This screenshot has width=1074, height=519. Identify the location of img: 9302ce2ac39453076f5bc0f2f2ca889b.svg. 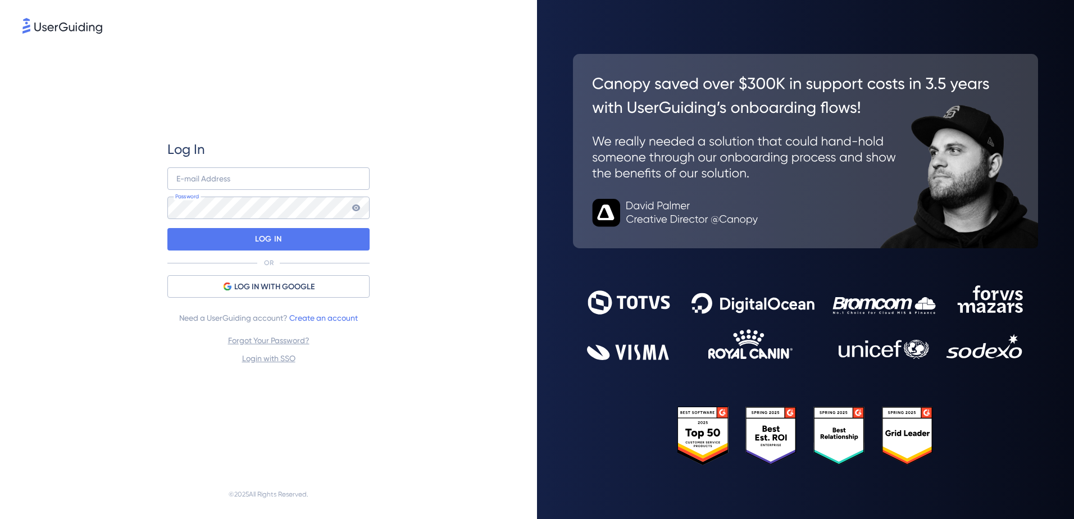
(805, 322).